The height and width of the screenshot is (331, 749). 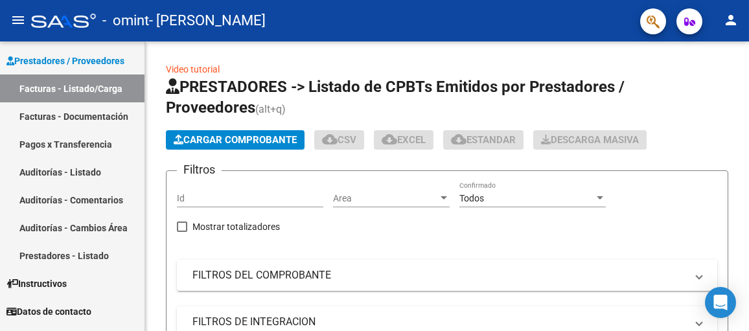 I want to click on span: Estandar, so click(x=484, y=140).